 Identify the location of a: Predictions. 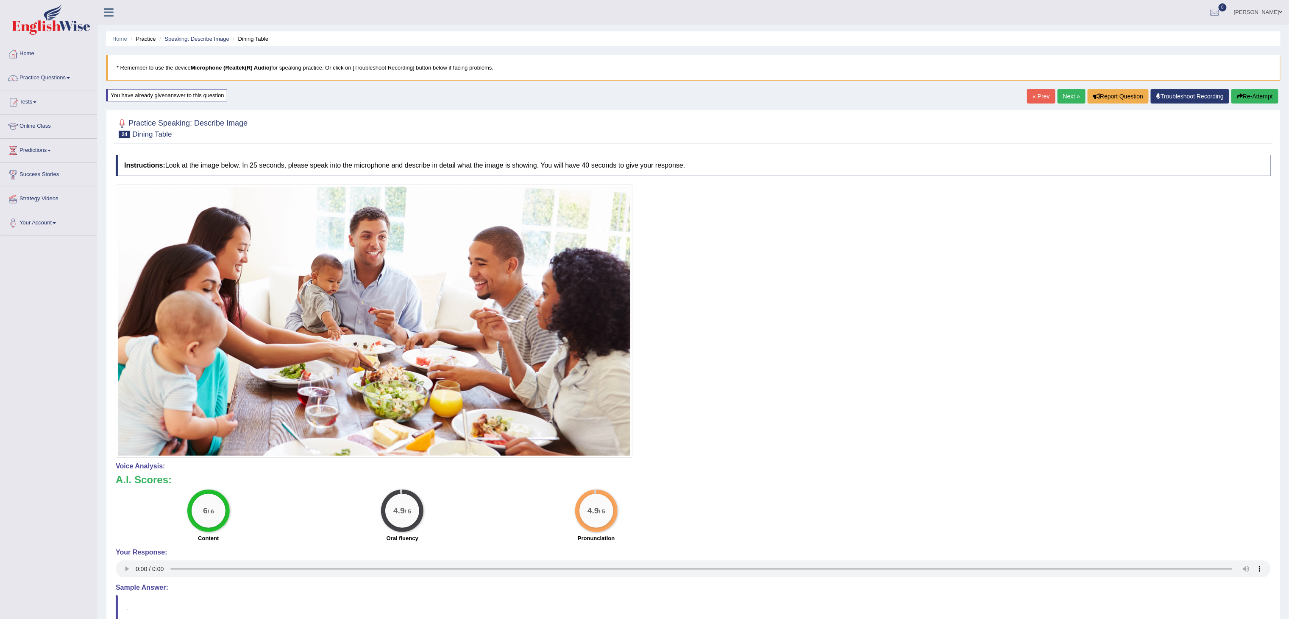
(49, 149).